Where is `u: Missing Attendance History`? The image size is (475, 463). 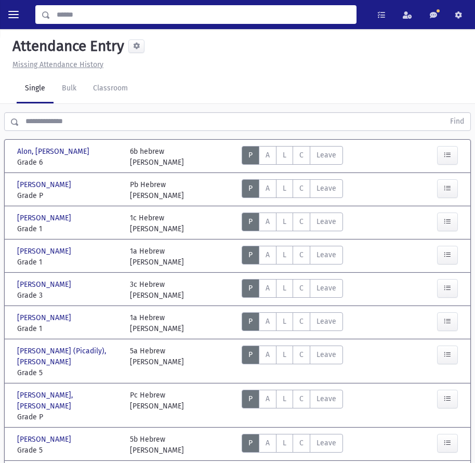 u: Missing Attendance History is located at coordinates (58, 64).